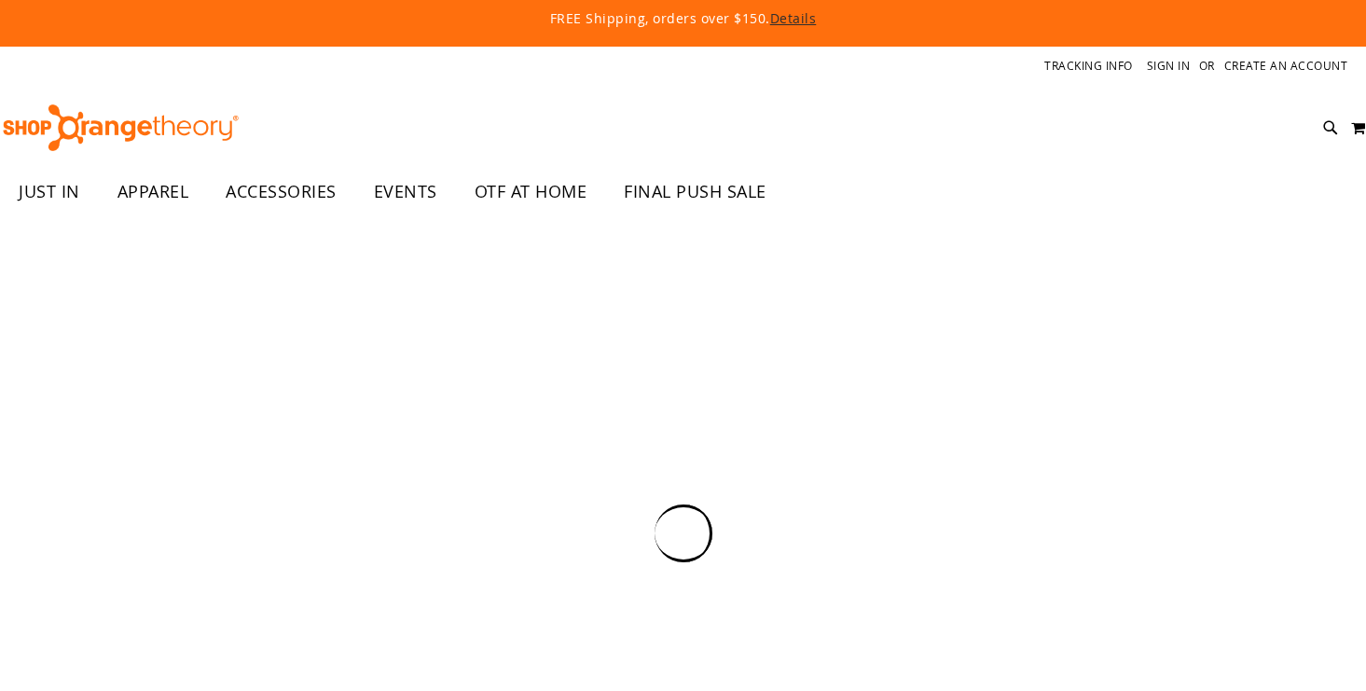 The width and height of the screenshot is (1366, 691). What do you see at coordinates (531, 192) in the screenshot?
I see `a: OTF AT HOME` at bounding box center [531, 192].